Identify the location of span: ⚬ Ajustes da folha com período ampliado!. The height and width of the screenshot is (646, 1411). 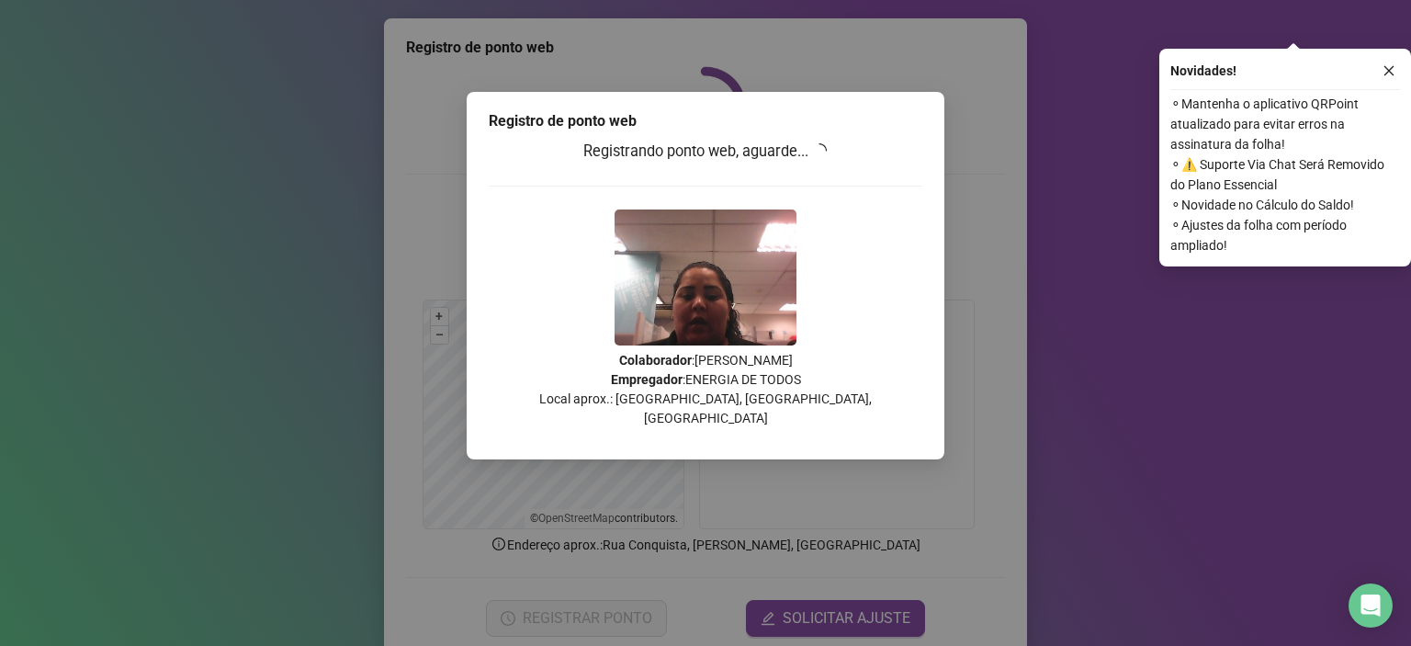
(1285, 235).